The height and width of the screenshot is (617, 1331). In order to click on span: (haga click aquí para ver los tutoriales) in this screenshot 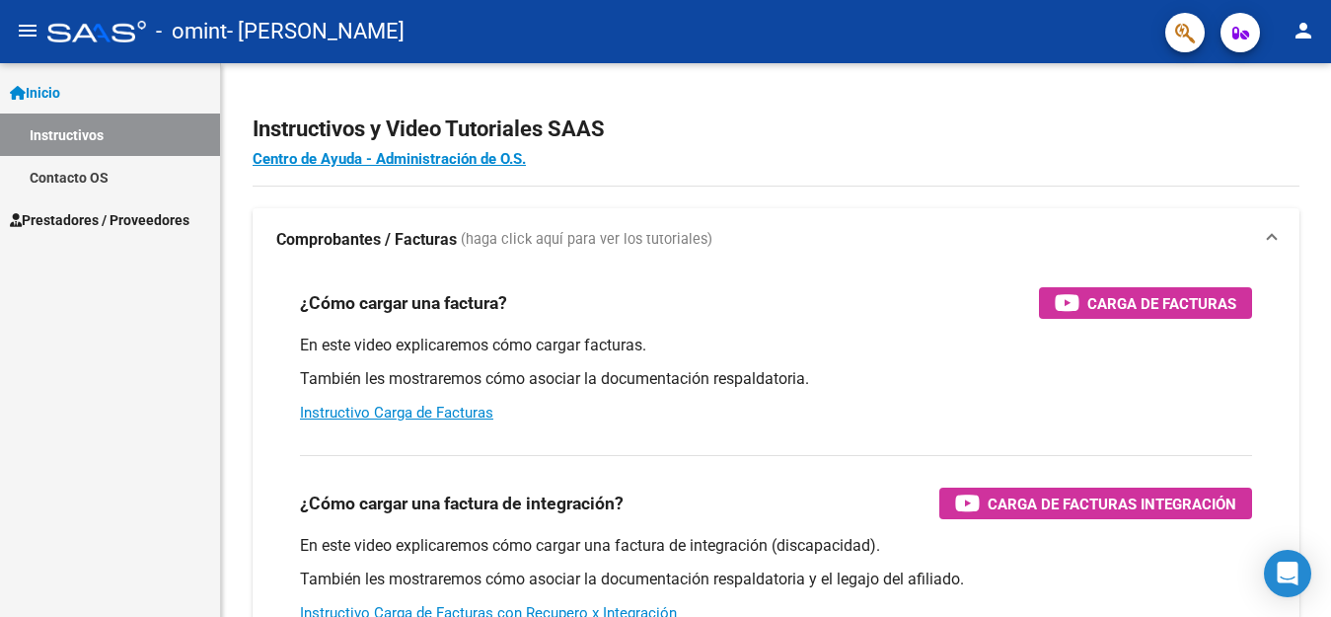, I will do `click(586, 240)`.